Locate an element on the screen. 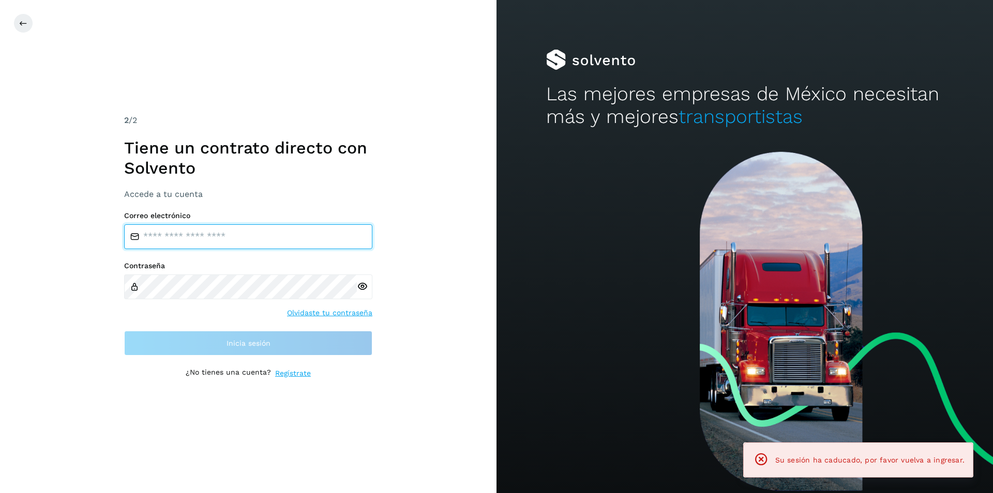 The image size is (993, 493). label: Correo electrónico is located at coordinates (248, 216).